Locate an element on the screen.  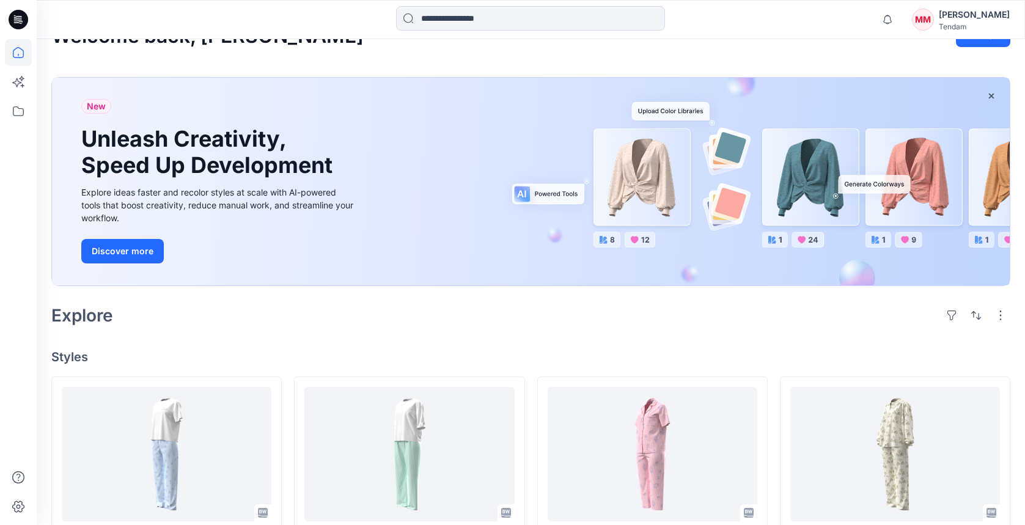
h2: Explore is located at coordinates (82, 315).